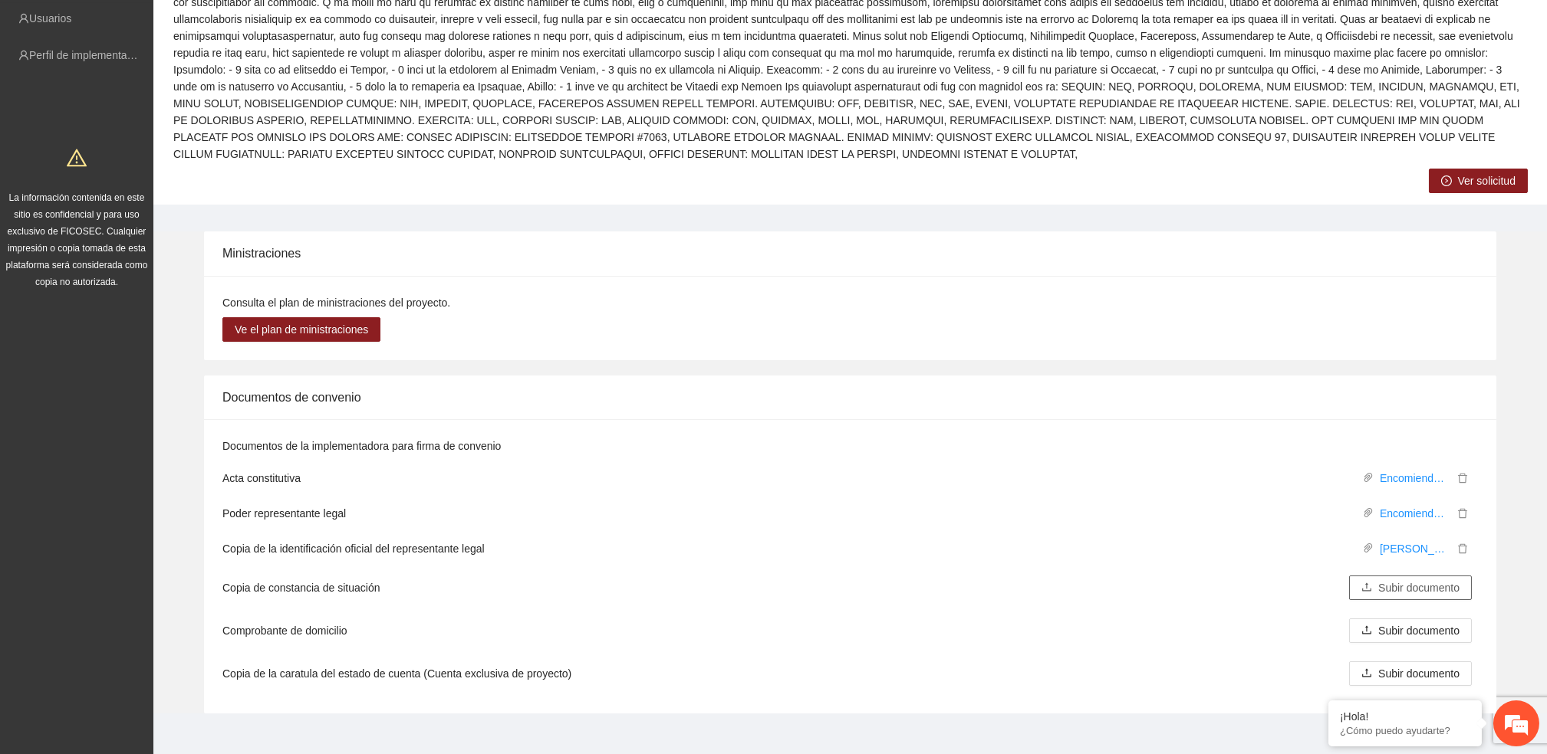 The image size is (1547, 754). Describe the element at coordinates (850, 549) in the screenshot. I see `li: Copia de la identificación oficial del representante legal` at that location.